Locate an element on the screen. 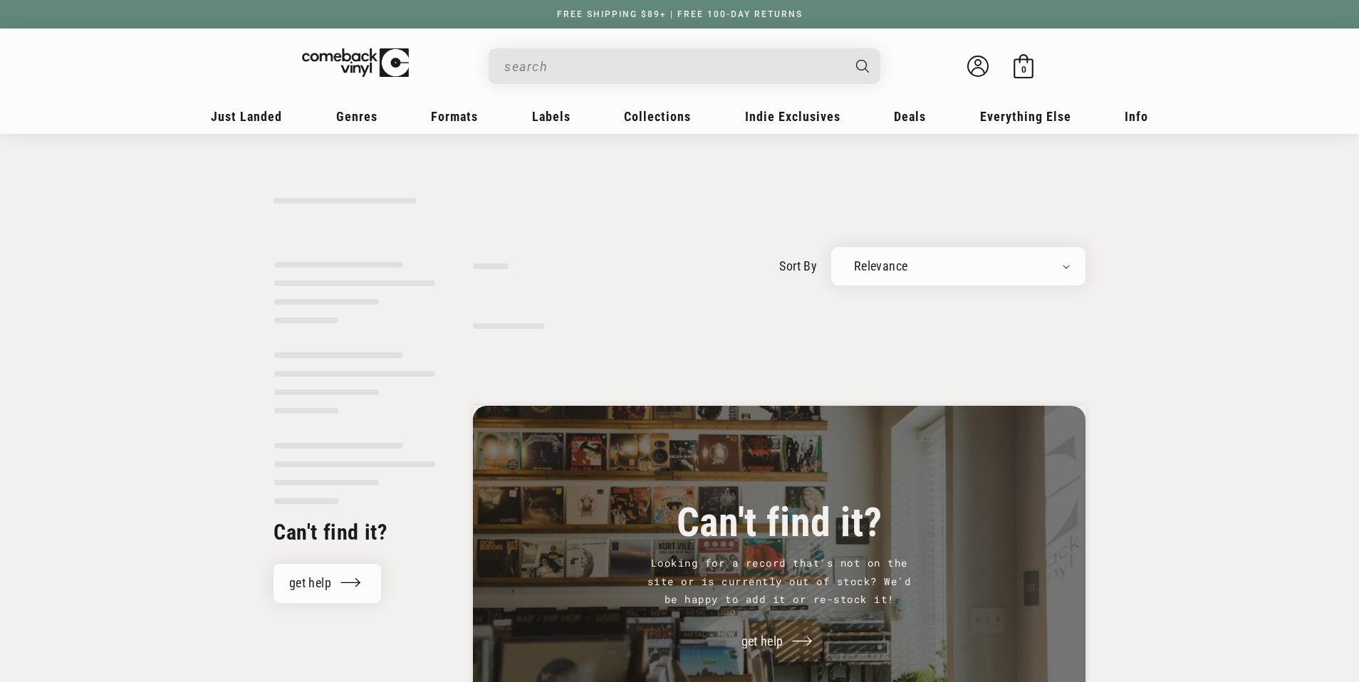  input: search is located at coordinates (673, 66).